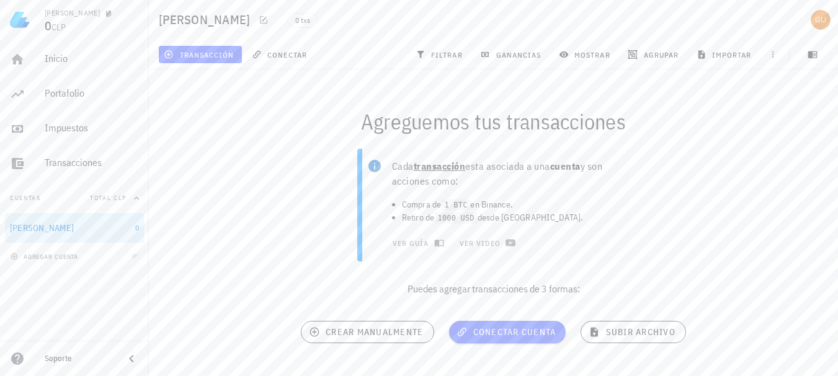 This screenshot has height=376, width=838. What do you see at coordinates (512, 55) in the screenshot?
I see `button: ganancias` at bounding box center [512, 55].